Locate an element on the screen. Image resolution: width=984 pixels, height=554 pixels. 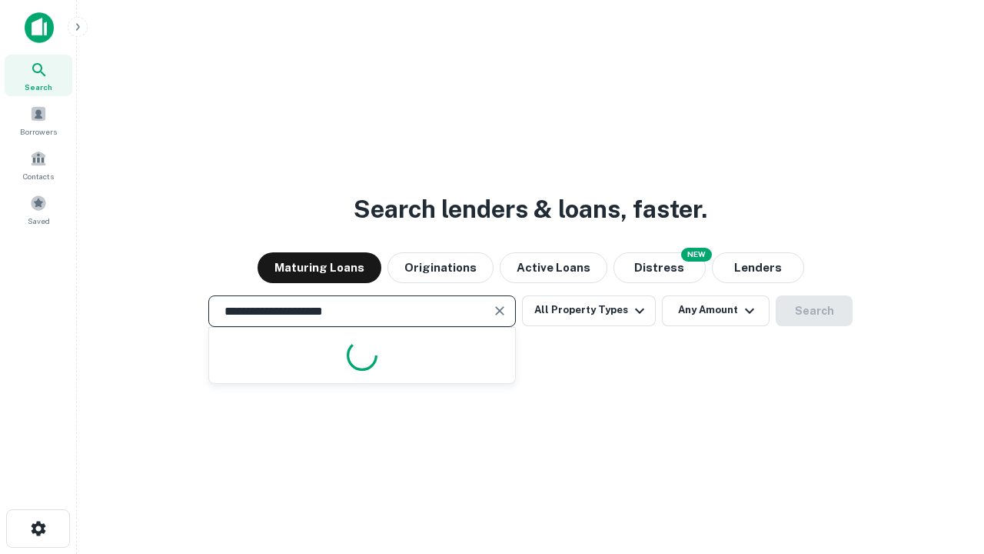
span: Borrowers is located at coordinates (38, 131).